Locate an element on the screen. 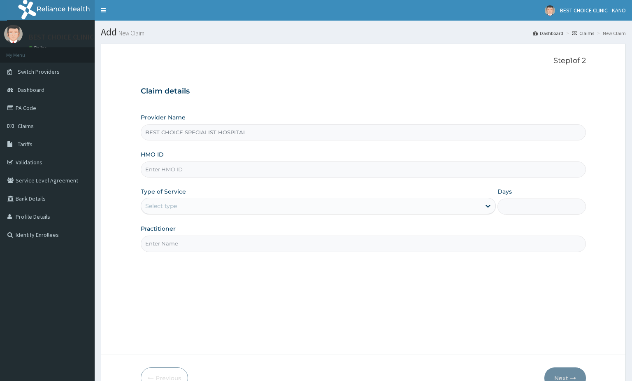  span: Switch Providers is located at coordinates (39, 72).